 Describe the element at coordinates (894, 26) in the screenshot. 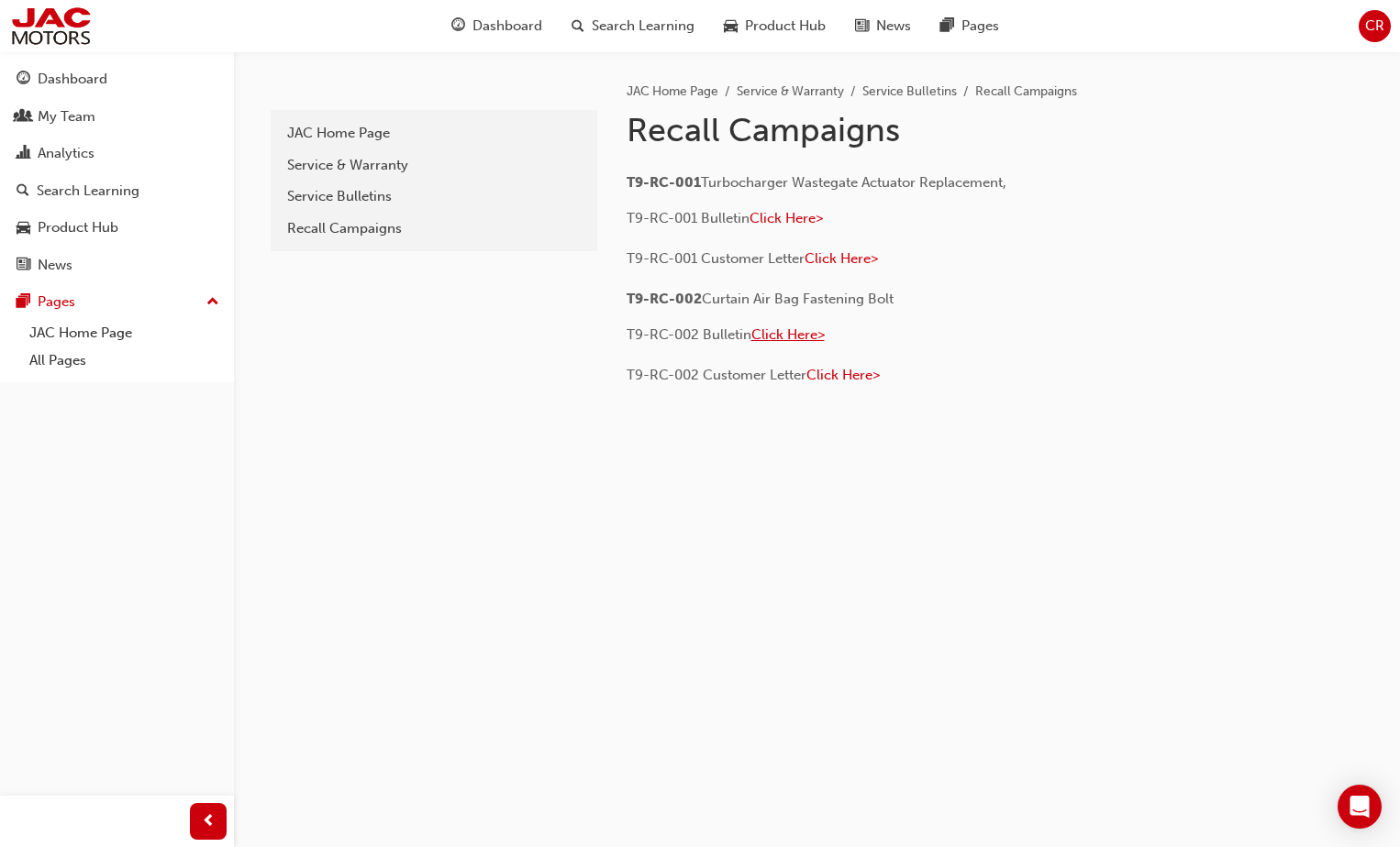

I see `span: News` at that location.